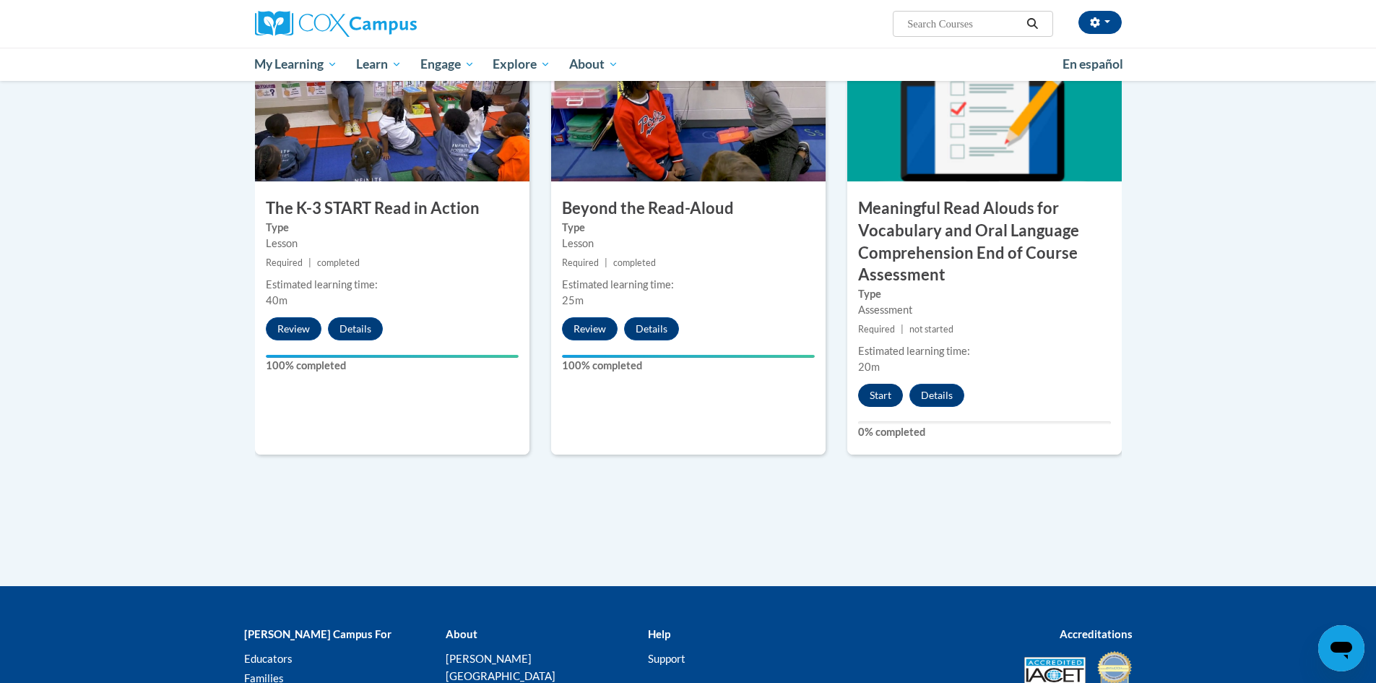 The height and width of the screenshot is (683, 1376). I want to click on span: Explore, so click(522, 64).